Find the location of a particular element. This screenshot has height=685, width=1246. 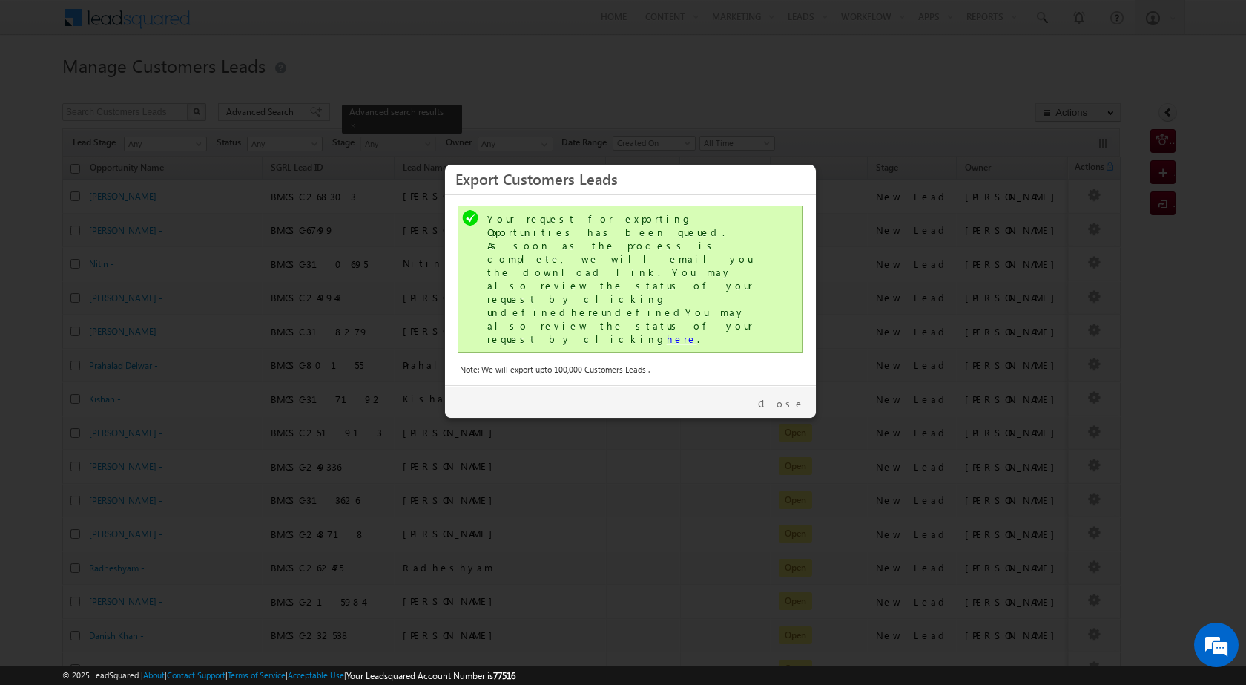

h3: Export Customers Leads is located at coordinates (631, 178).